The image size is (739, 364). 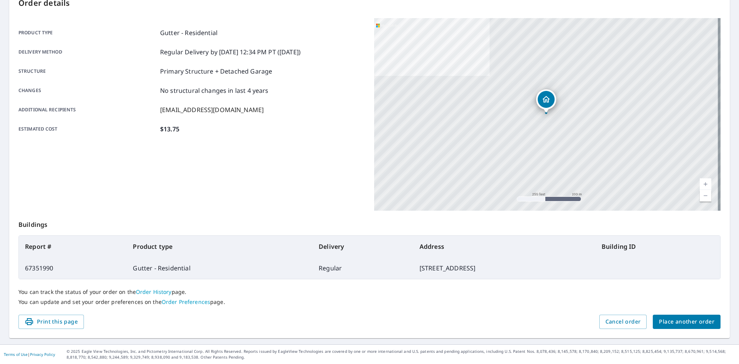 I want to click on p: Estimated cost, so click(x=88, y=129).